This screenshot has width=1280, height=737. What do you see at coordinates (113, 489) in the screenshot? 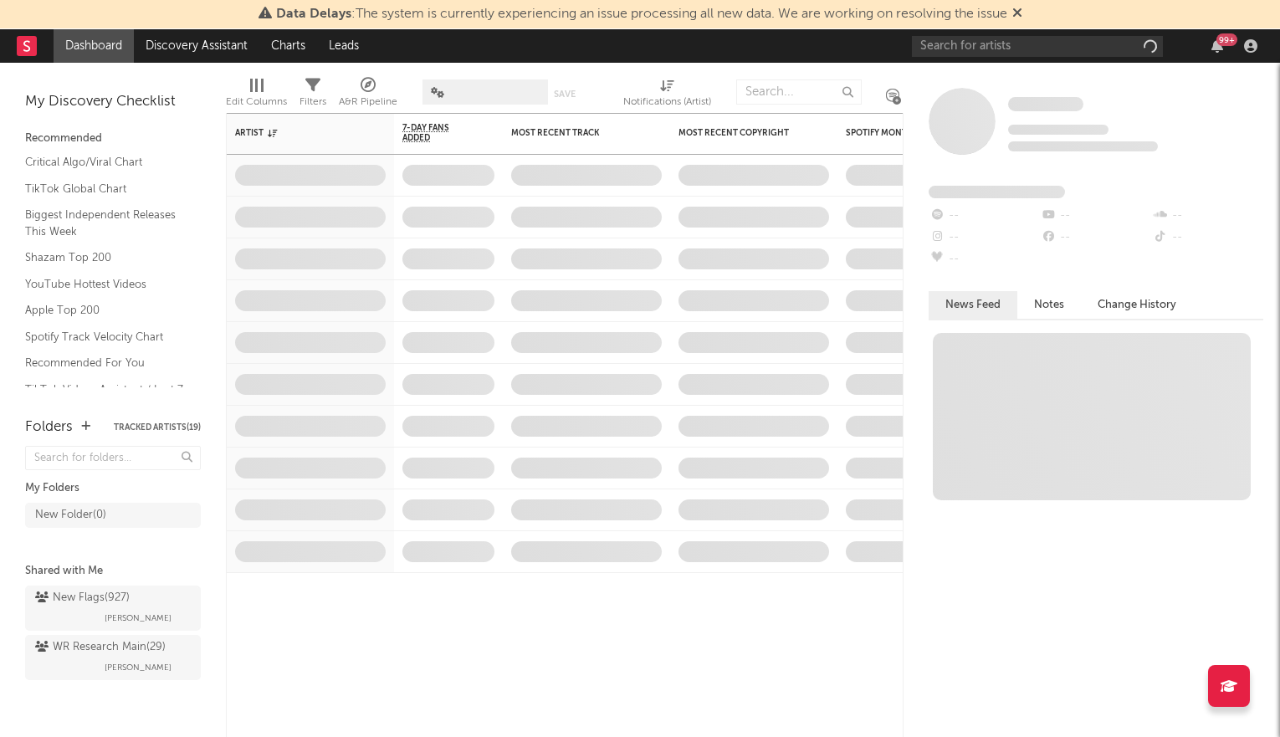
I see `div: My Folders` at bounding box center [113, 489].